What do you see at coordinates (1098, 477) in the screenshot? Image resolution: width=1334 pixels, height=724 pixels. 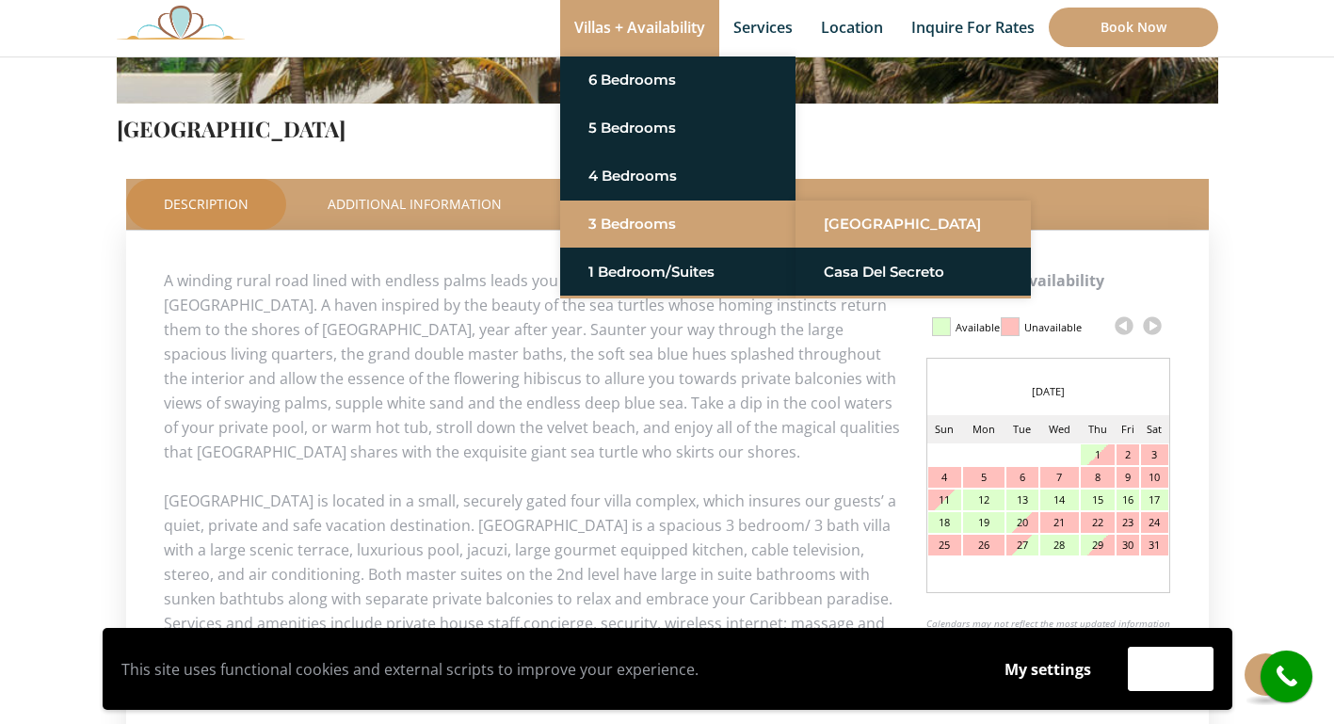 I see `div: 8` at bounding box center [1098, 477].